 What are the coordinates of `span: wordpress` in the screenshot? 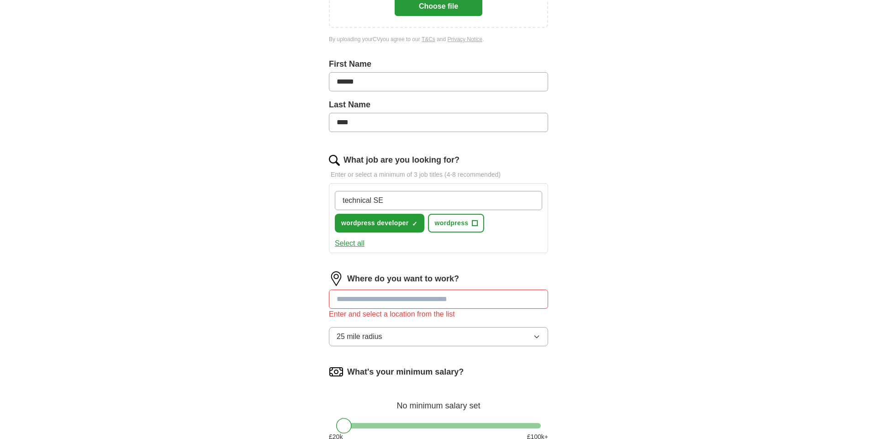 It's located at (451, 223).